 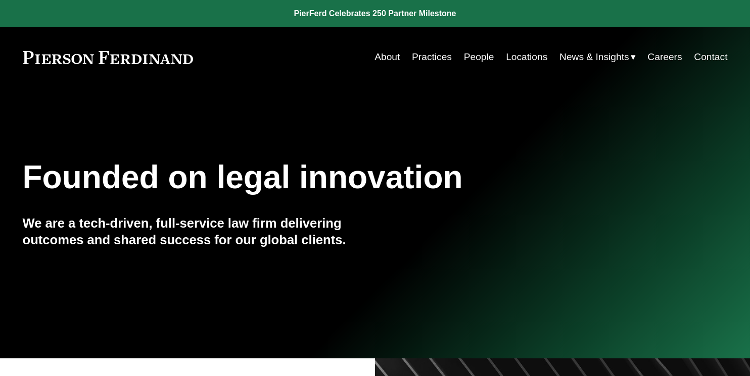 What do you see at coordinates (316, 177) in the screenshot?
I see `h1: Founded on legal innovation` at bounding box center [316, 177].